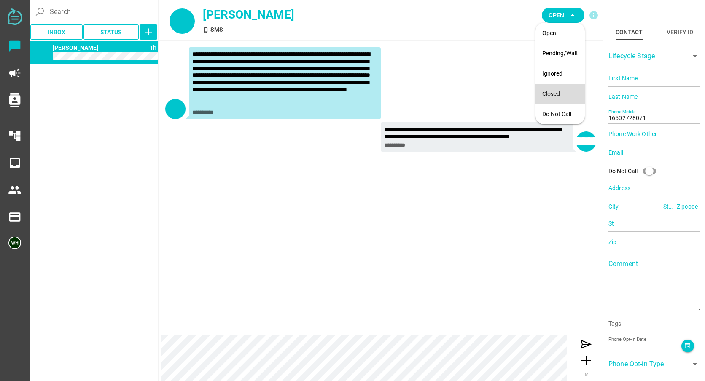 The image size is (705, 381). I want to click on div: SMS, so click(310, 30).